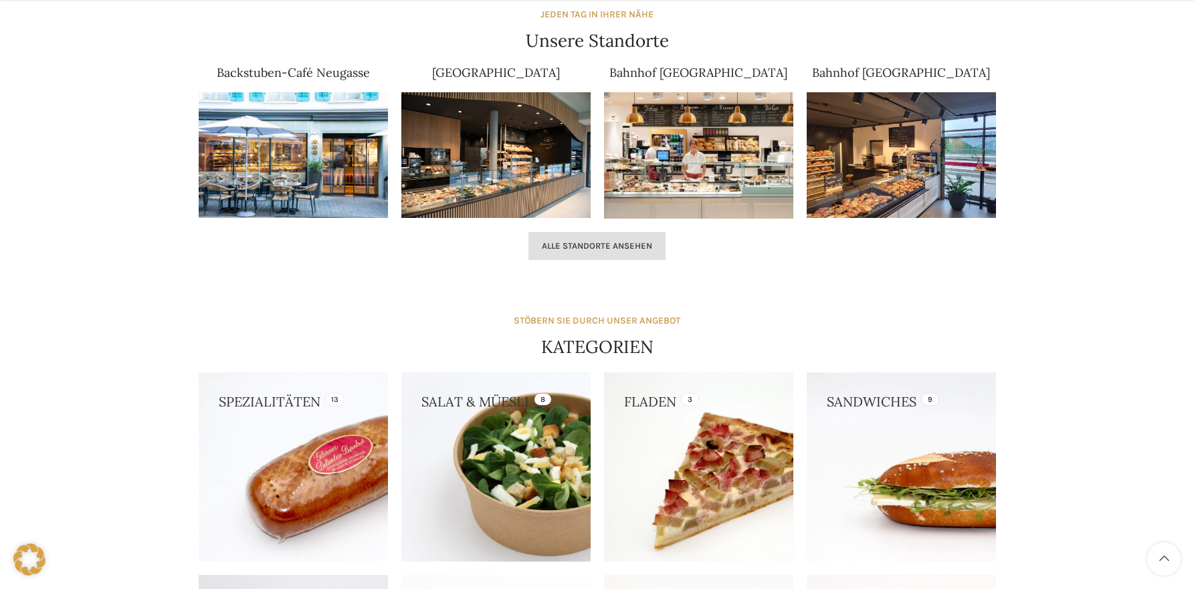  I want to click on span: Alle Standorte ansehen, so click(597, 246).